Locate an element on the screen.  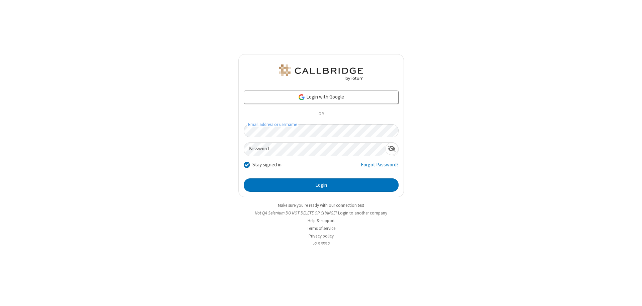
label: Stay signed in is located at coordinates (267, 165).